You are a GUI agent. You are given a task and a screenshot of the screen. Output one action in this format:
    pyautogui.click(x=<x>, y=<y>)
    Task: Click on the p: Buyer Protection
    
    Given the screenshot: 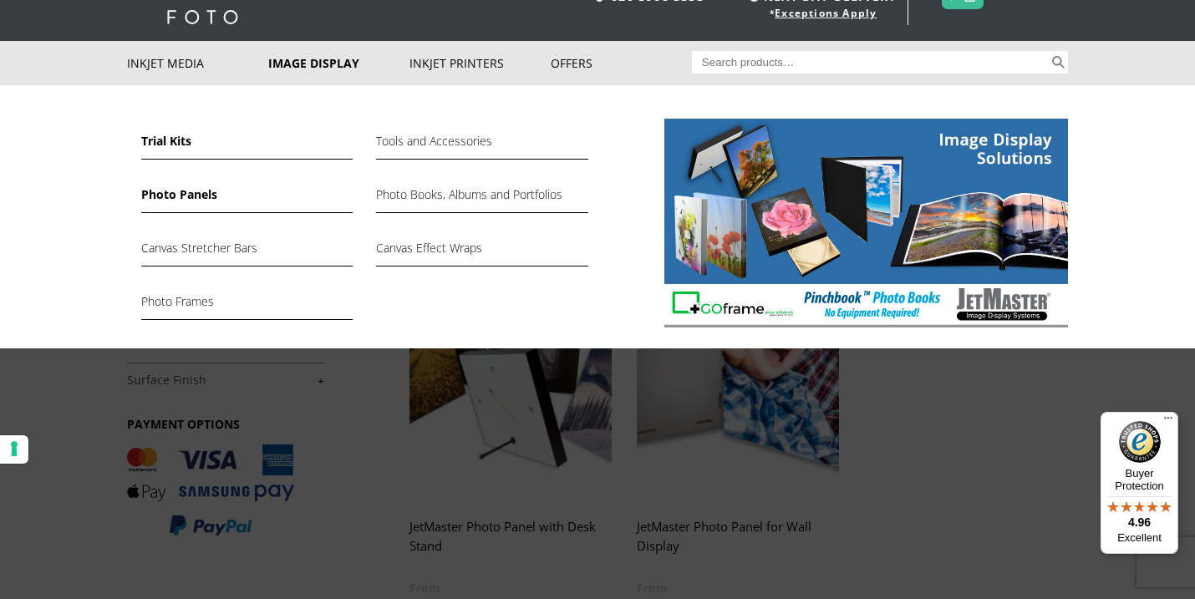 What is the action you would take?
    pyautogui.click(x=1139, y=480)
    